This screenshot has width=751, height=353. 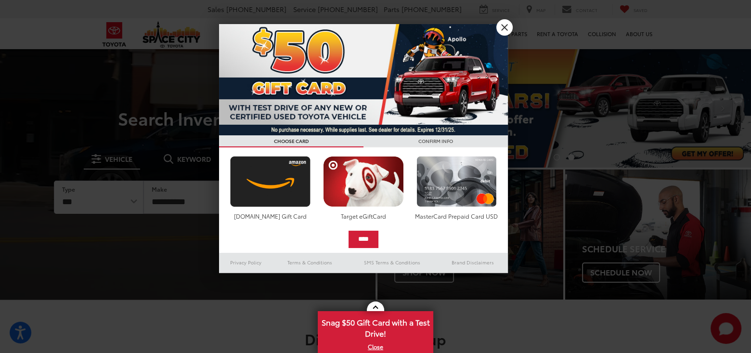 I want to click on img: amazoncard.png, so click(x=270, y=181).